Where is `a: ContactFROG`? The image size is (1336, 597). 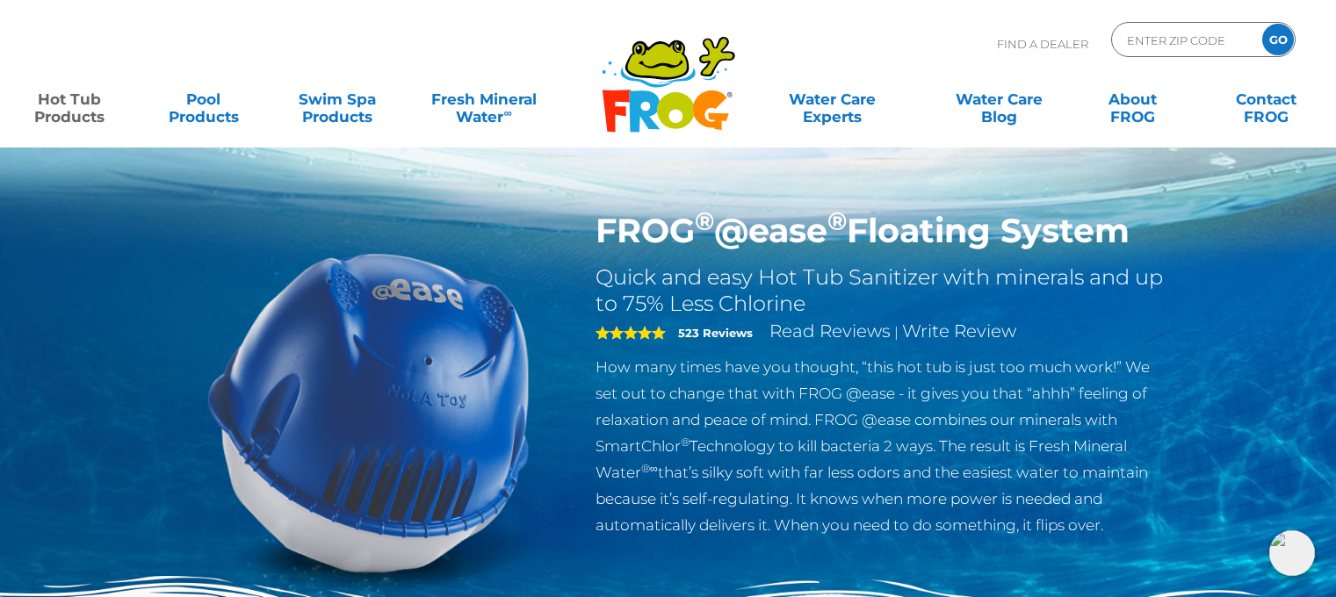
a: ContactFROG is located at coordinates (1266, 99).